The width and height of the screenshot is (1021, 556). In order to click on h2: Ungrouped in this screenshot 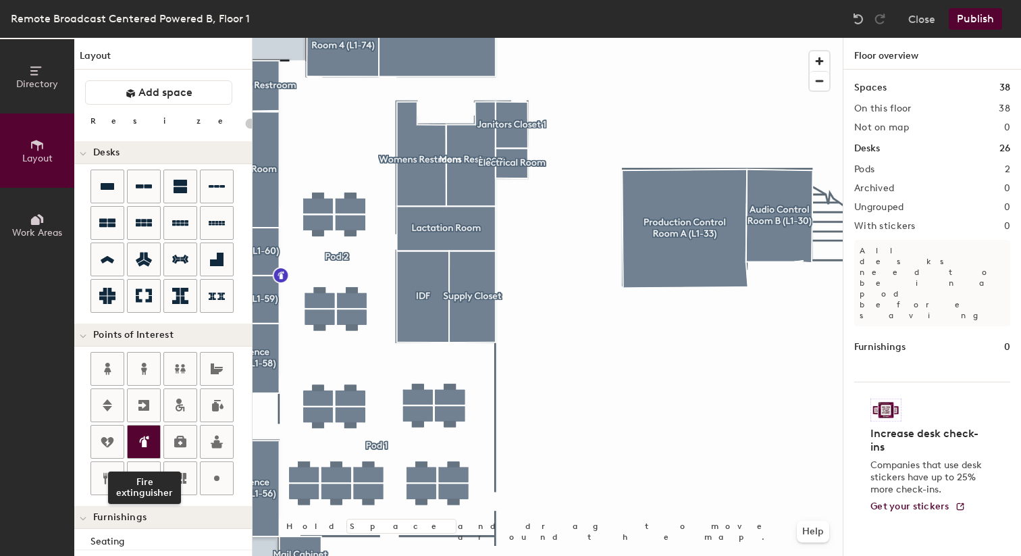, I will do `click(879, 207)`.